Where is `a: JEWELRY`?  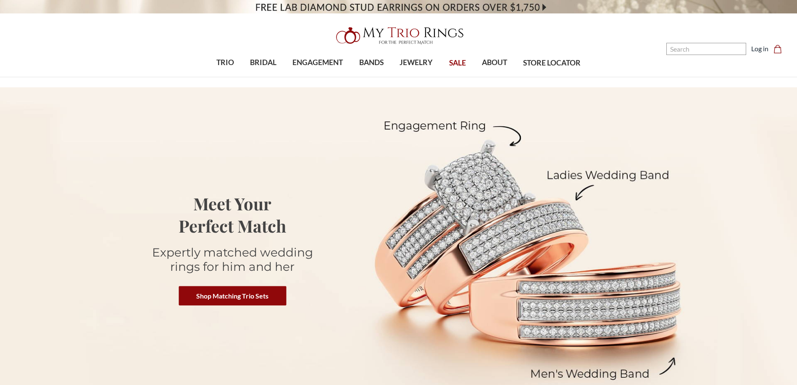
a: JEWELRY is located at coordinates (416, 63).